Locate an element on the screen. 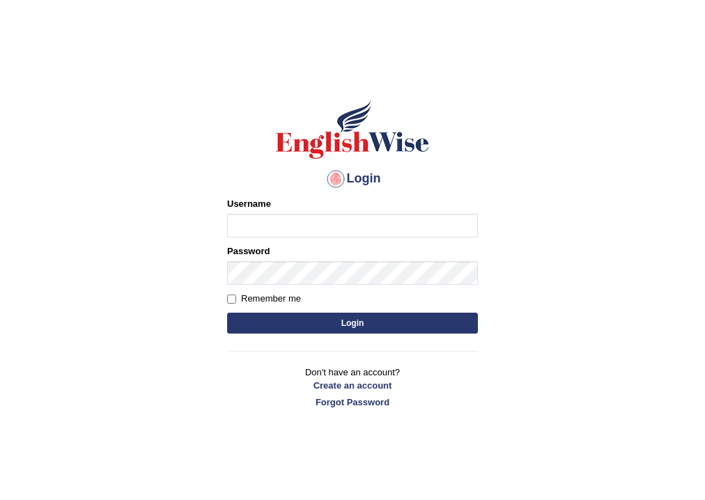 This screenshot has height=500, width=705. a: Create an account is located at coordinates (352, 385).